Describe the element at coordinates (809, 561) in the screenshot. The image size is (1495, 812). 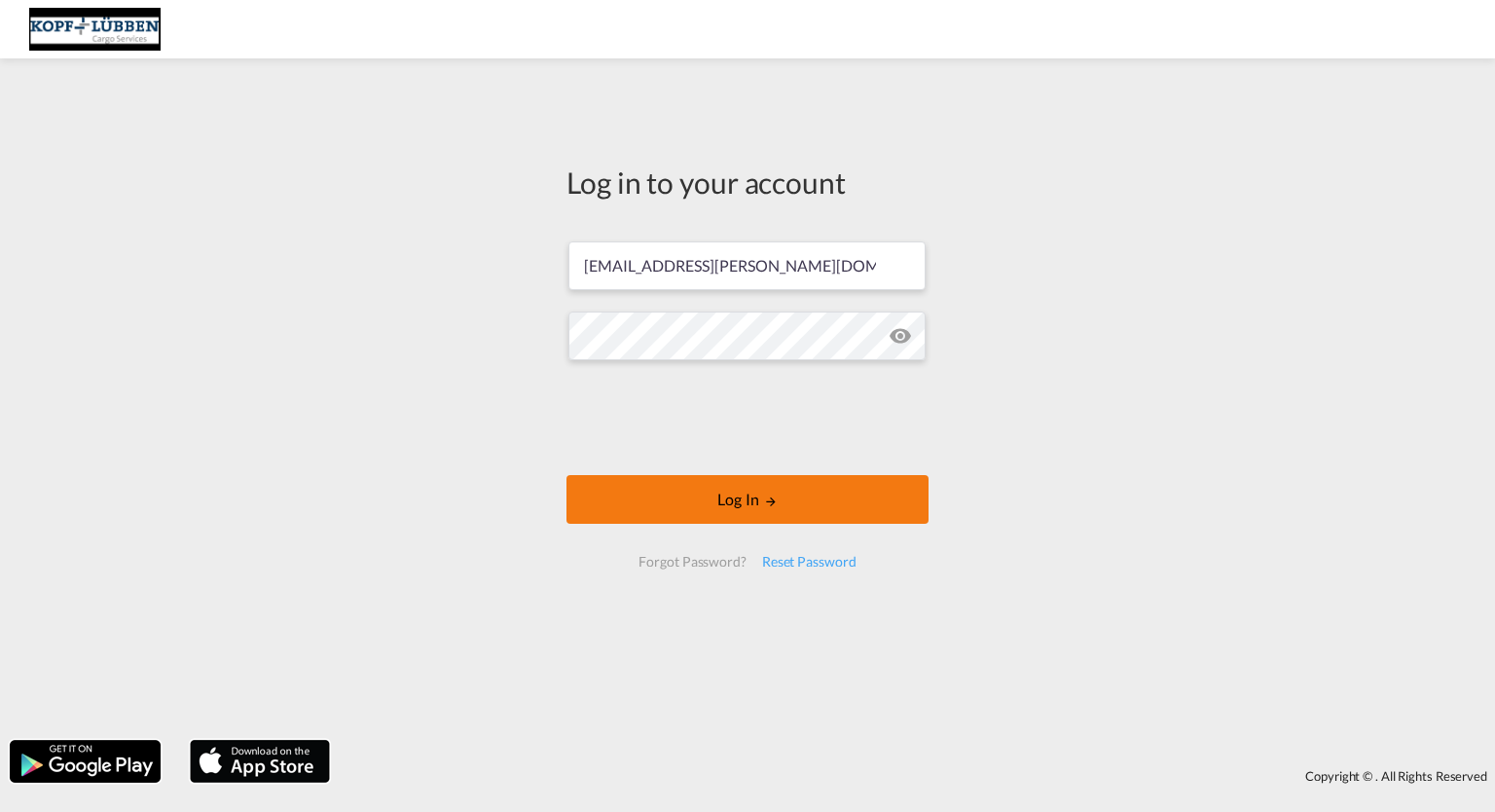
I see `div: Reset Password` at that location.